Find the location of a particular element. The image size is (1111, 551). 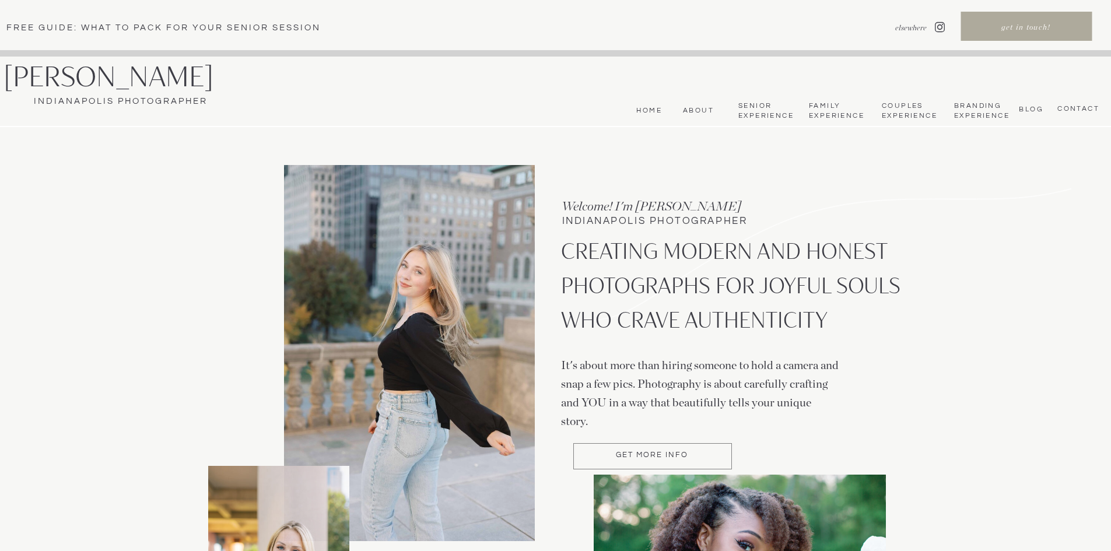

nav: Family Experience is located at coordinates (836, 111).